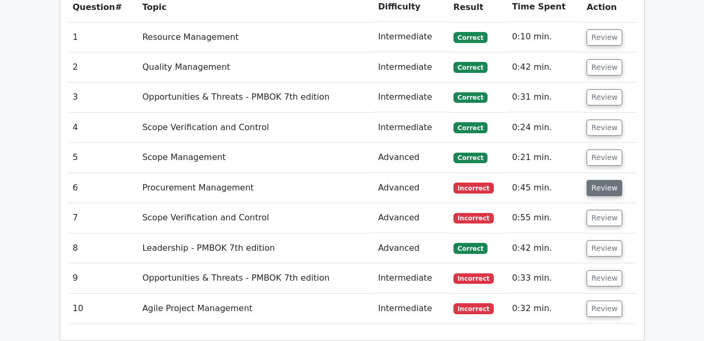 The width and height of the screenshot is (704, 341). I want to click on td: 2, so click(103, 67).